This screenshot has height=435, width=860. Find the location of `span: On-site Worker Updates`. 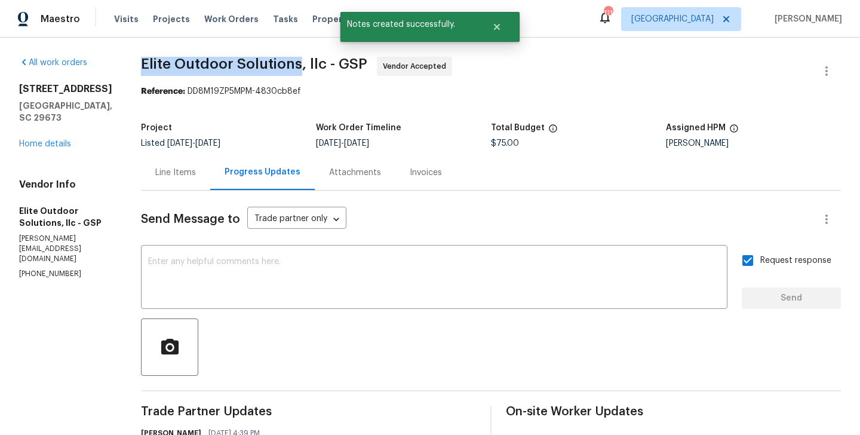

span: On-site Worker Updates is located at coordinates (673, 411).